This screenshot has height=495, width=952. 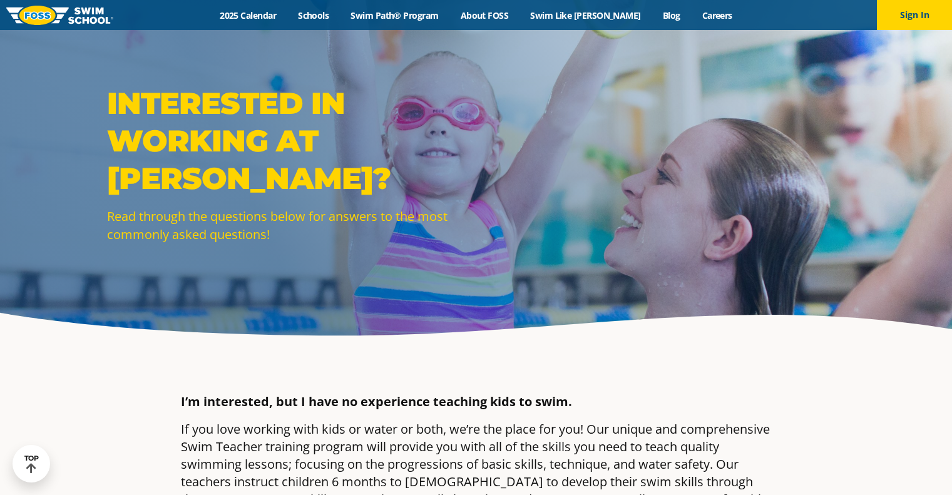 What do you see at coordinates (248, 15) in the screenshot?
I see `a: 2025 Calendar` at bounding box center [248, 15].